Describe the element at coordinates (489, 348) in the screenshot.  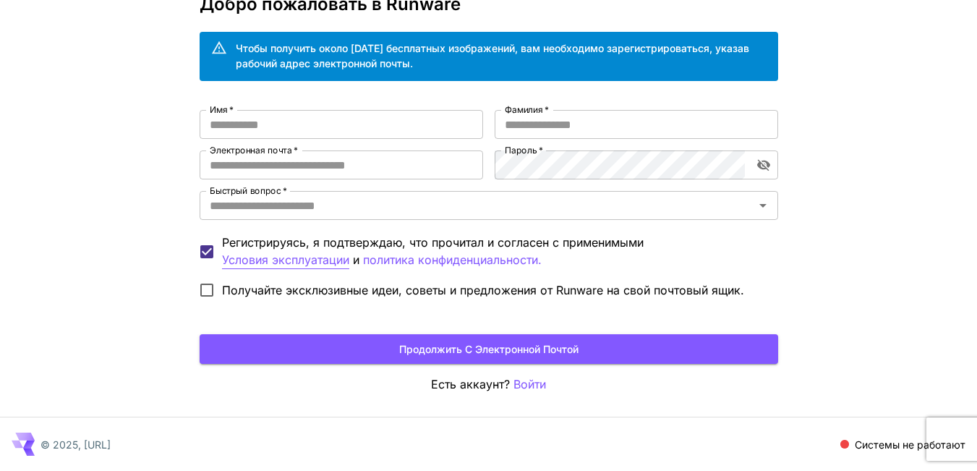
I see `font: Продолжить с электронной почтой` at that location.